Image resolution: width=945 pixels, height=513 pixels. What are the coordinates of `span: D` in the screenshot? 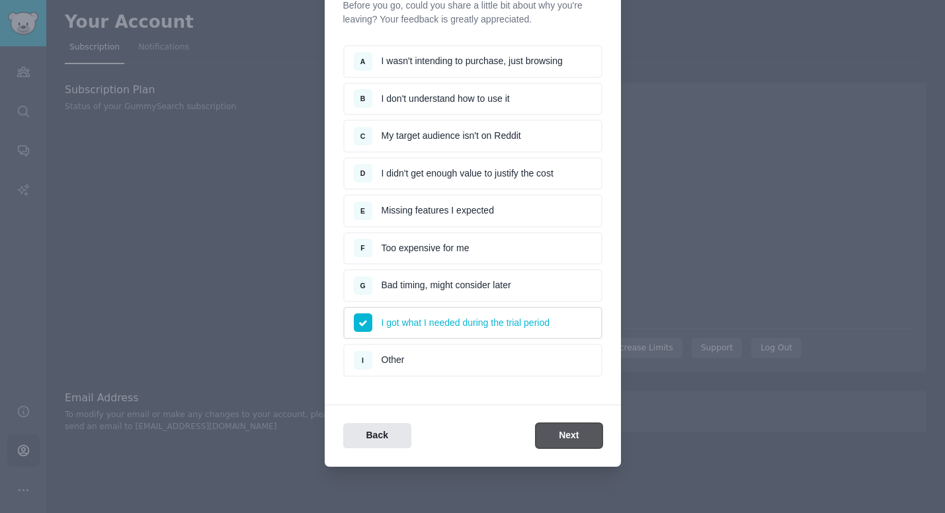 It's located at (363, 173).